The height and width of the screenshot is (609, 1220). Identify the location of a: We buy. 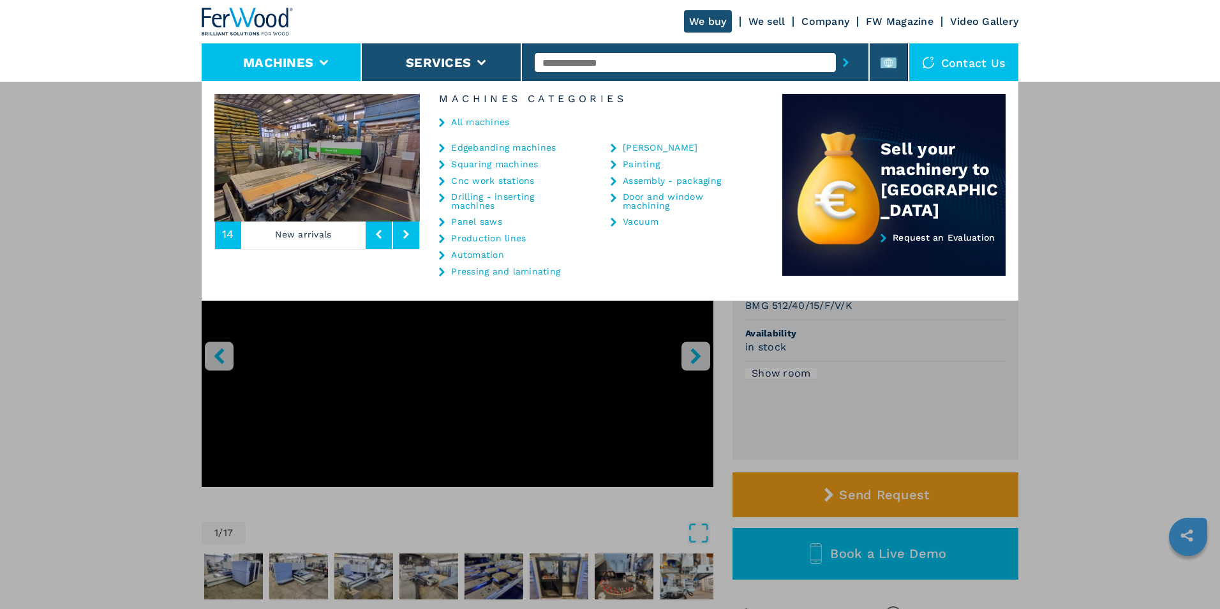
(708, 21).